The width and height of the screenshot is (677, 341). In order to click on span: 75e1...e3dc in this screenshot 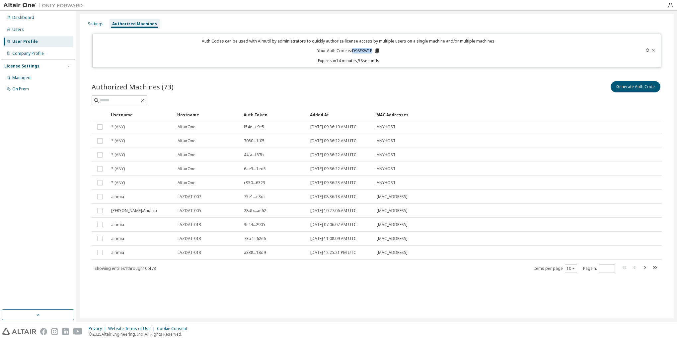, I will do `click(255, 197)`.